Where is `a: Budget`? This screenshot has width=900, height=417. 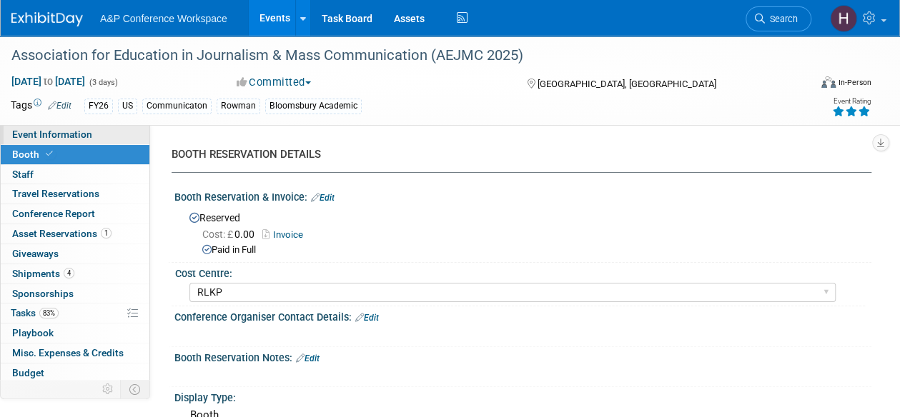 a: Budget is located at coordinates (75, 373).